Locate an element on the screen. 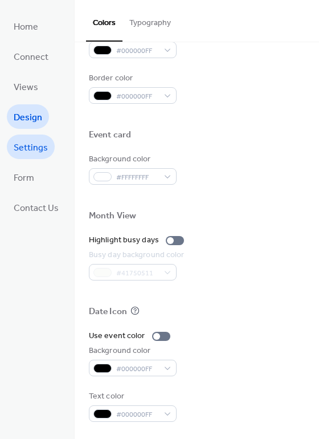 The image size is (319, 439). a: Contact Us is located at coordinates (36, 207).